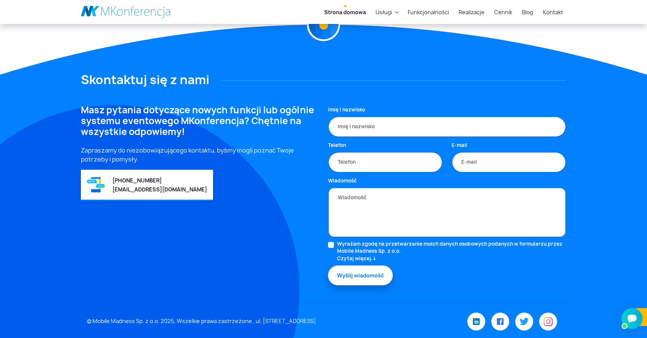 The width and height of the screenshot is (647, 338). Describe the element at coordinates (553, 12) in the screenshot. I see `a: Kontakt` at that location.